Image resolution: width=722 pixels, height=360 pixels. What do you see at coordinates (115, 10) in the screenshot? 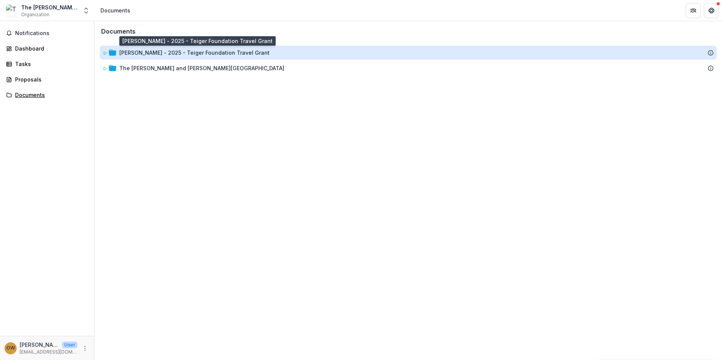
I see `nav: breadcrumb` at bounding box center [115, 10].